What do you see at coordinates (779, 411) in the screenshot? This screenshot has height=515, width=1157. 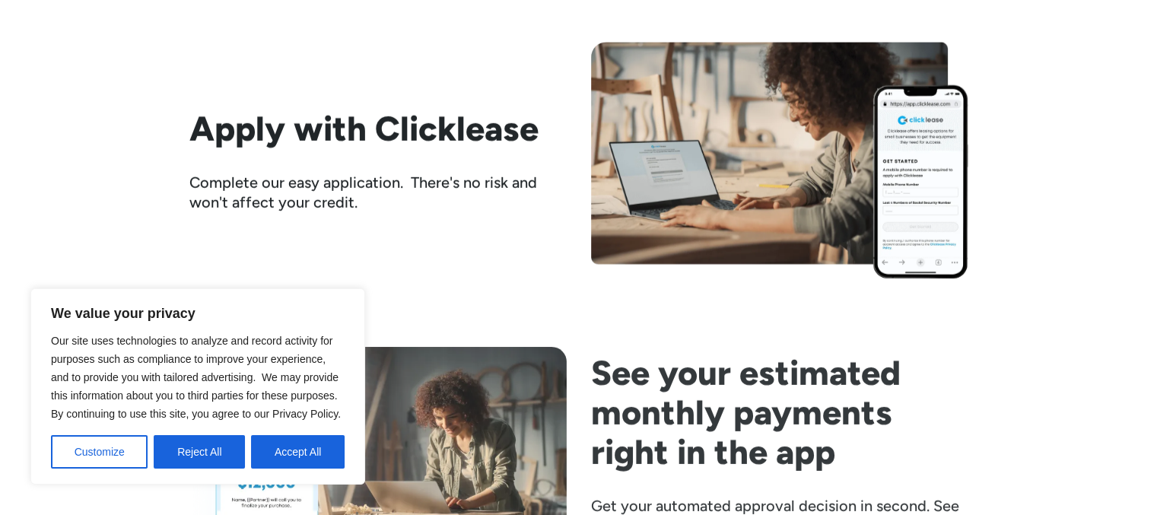 I see `h2: See your estimated monthly payments right in the app` at bounding box center [779, 411].